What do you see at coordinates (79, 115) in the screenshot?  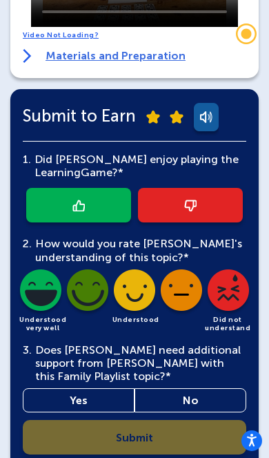 I see `span: Submit to Earn` at bounding box center [79, 115].